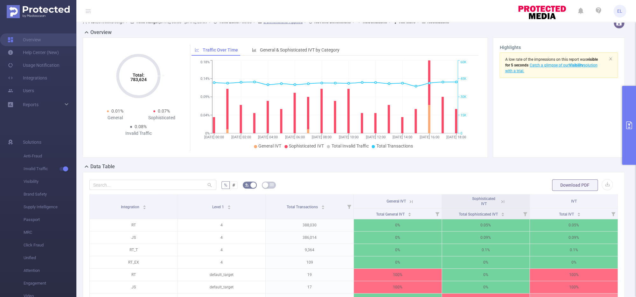 The height and width of the screenshot is (297, 636). I want to click on span: Passport, so click(50, 220).